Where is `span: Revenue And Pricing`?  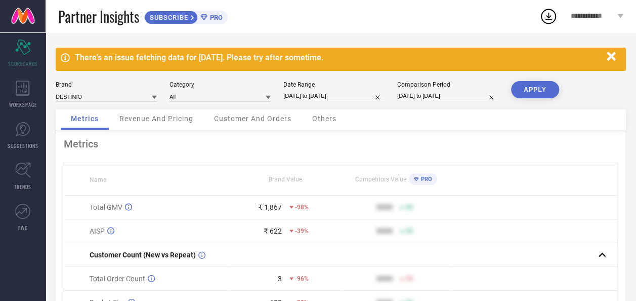 span: Revenue And Pricing is located at coordinates (156, 118).